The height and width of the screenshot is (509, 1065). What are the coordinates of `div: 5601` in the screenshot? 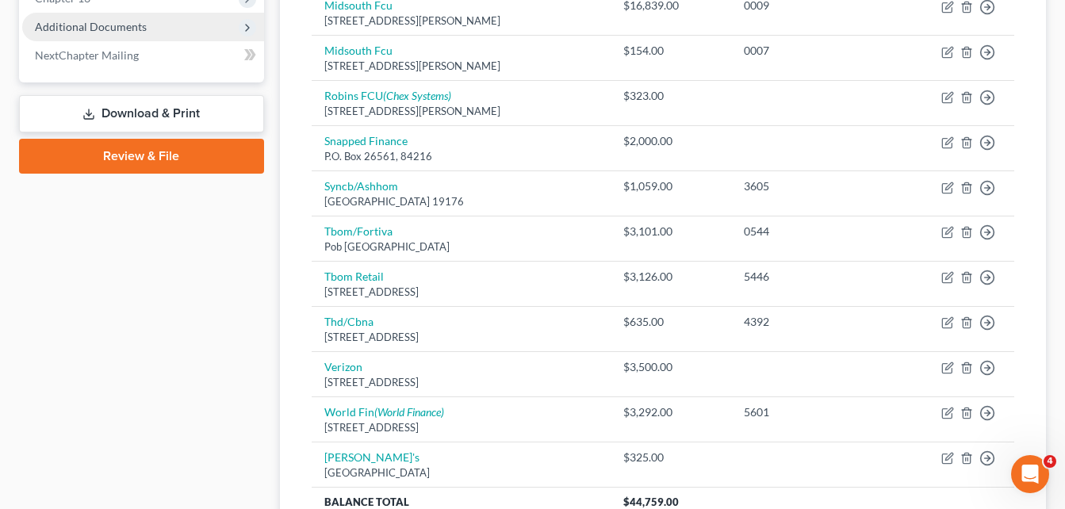 It's located at (809, 412).